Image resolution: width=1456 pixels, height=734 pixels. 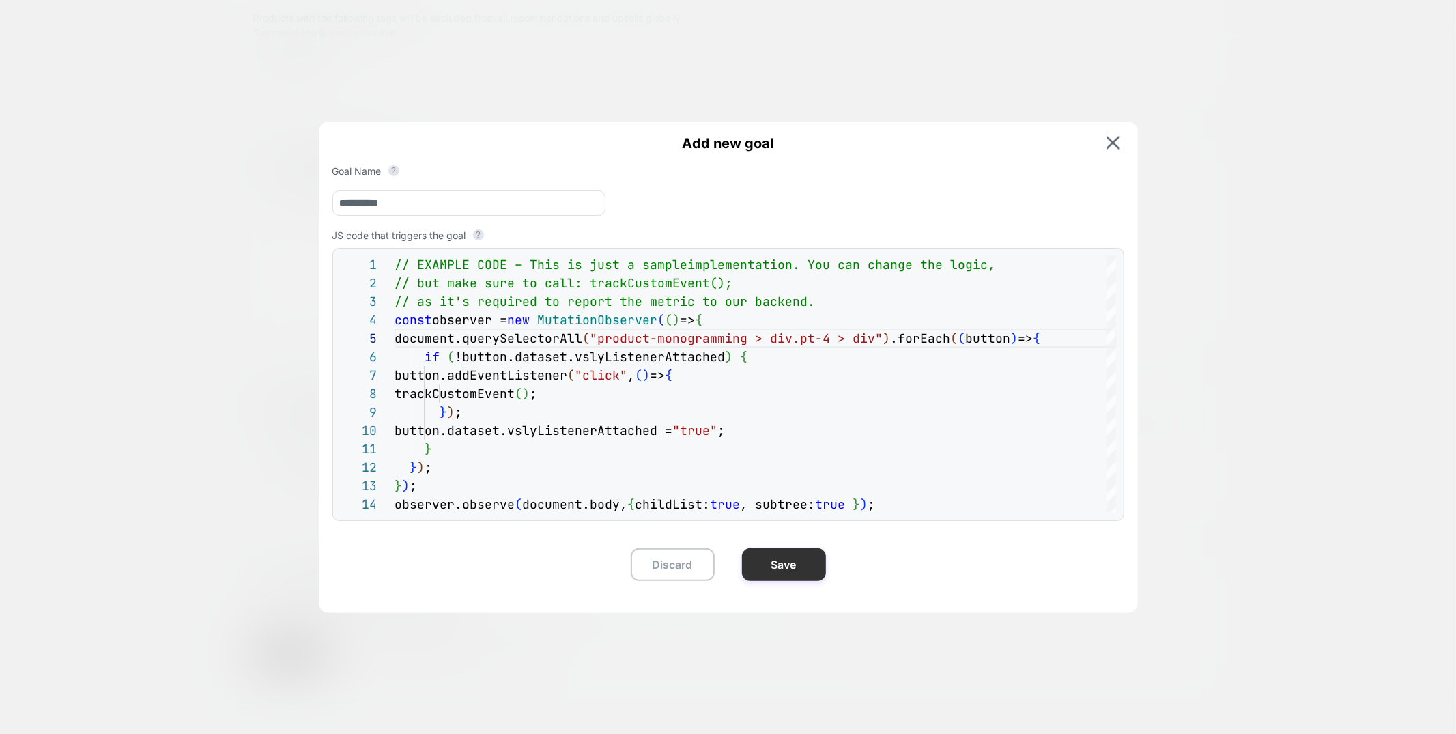 I want to click on span: "true", so click(x=695, y=430).